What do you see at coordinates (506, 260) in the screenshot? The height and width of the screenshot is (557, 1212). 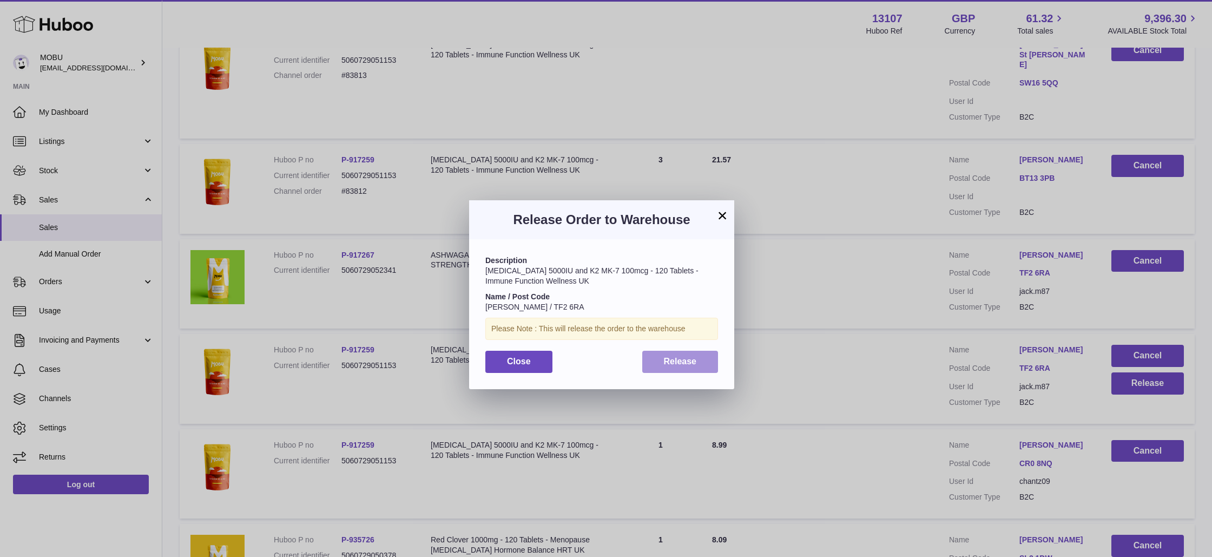 I see `strong: Description` at bounding box center [506, 260].